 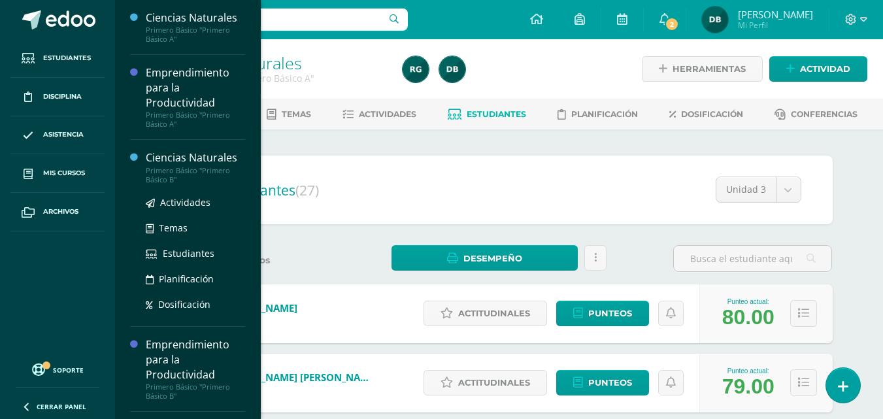 What do you see at coordinates (825, 69) in the screenshot?
I see `span: Actividad` at bounding box center [825, 69].